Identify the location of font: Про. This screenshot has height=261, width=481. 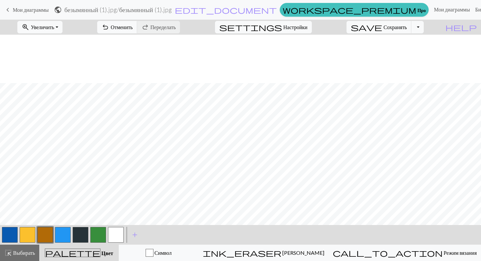
(422, 10).